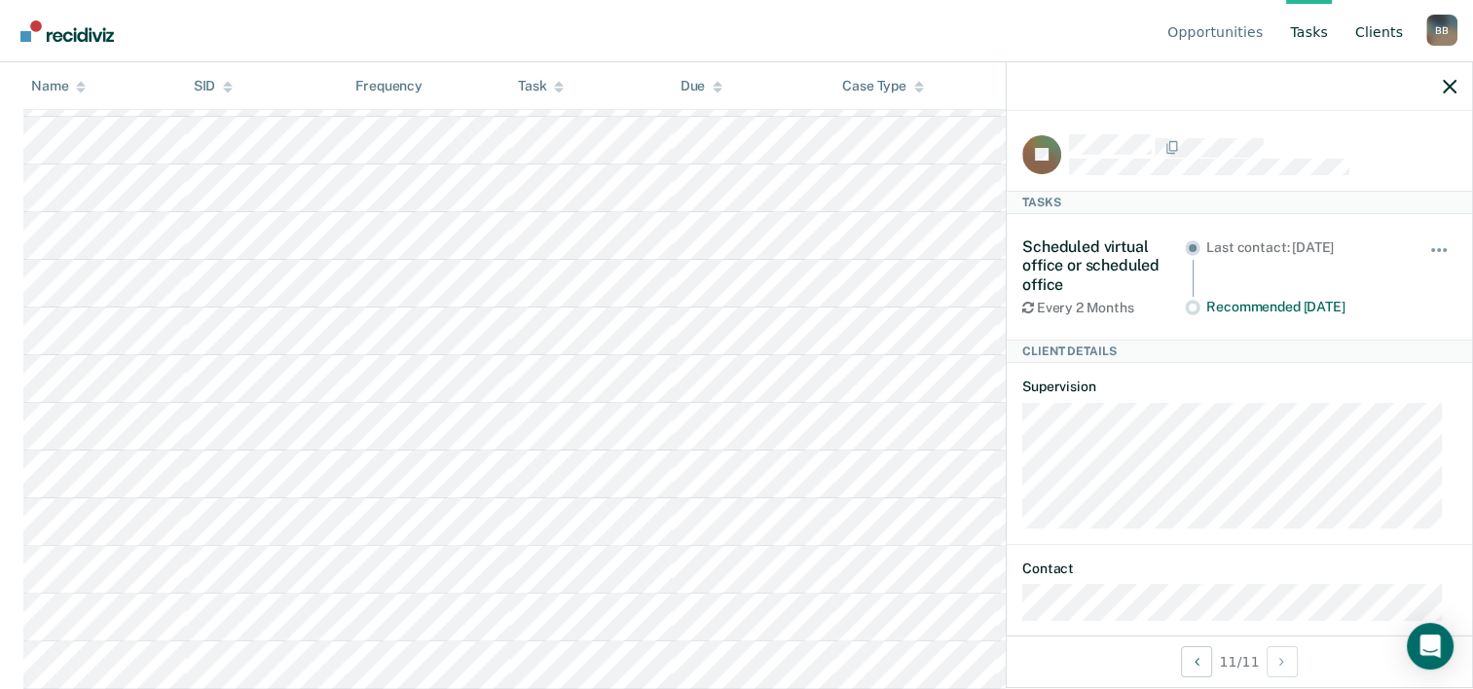 This screenshot has width=1473, height=689. Describe the element at coordinates (1282, 662) in the screenshot. I see `button: Next Client` at that location.